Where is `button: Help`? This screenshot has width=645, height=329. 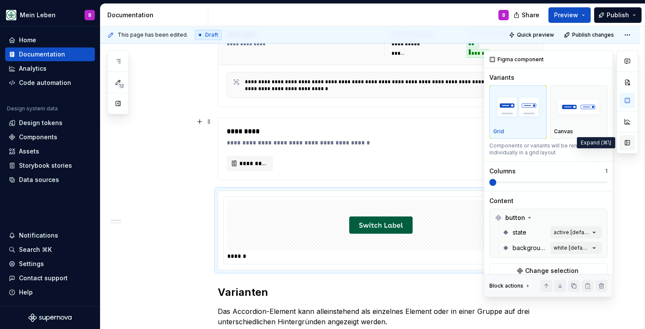
button: Help is located at coordinates (50, 292).